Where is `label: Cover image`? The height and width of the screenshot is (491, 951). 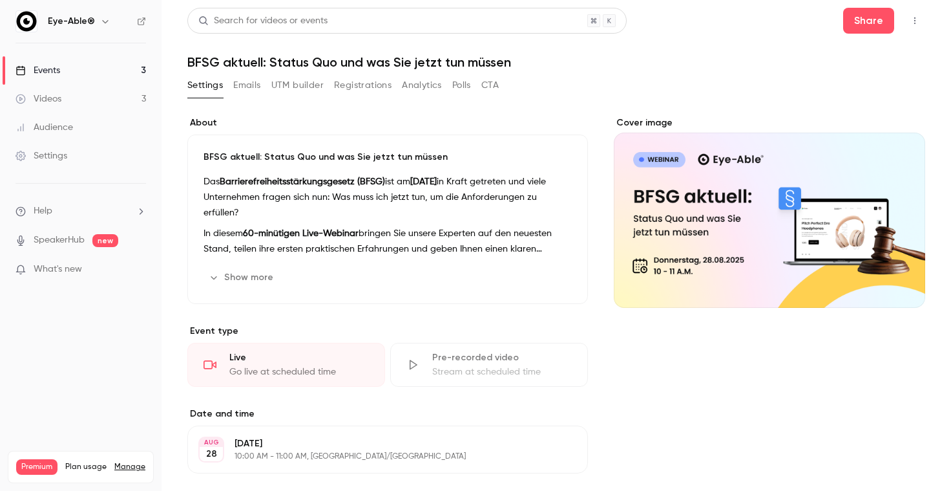 label: Cover image is located at coordinates (770, 123).